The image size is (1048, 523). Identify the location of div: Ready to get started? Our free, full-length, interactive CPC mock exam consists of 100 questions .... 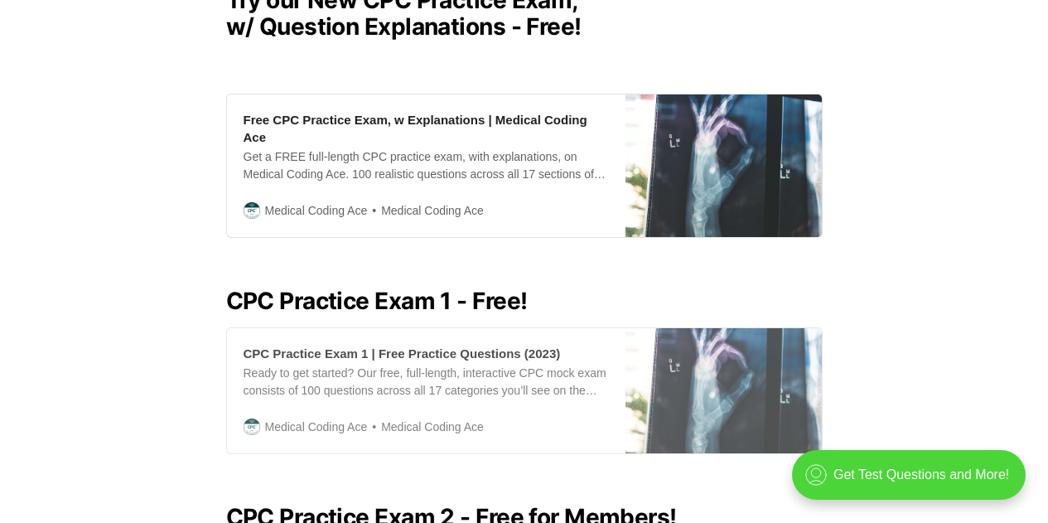
(426, 382).